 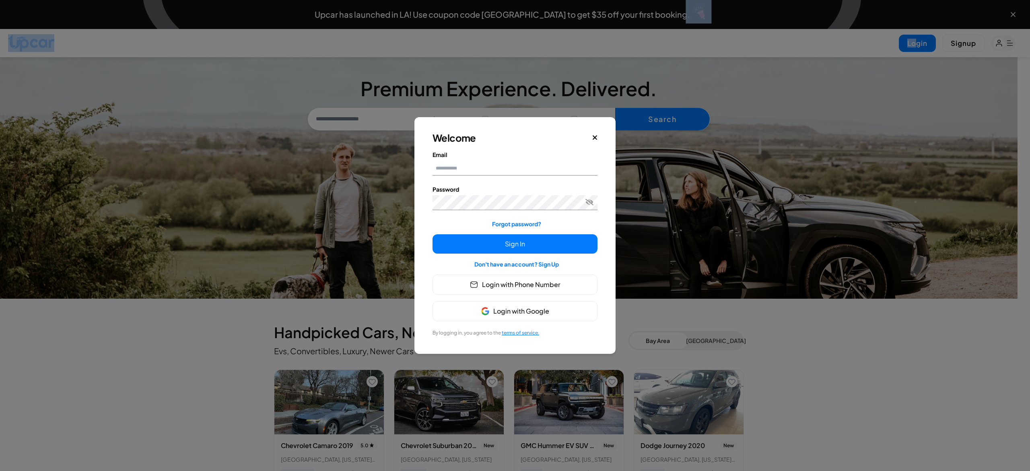 What do you see at coordinates (521, 311) in the screenshot?
I see `span: Login with Google` at bounding box center [521, 311].